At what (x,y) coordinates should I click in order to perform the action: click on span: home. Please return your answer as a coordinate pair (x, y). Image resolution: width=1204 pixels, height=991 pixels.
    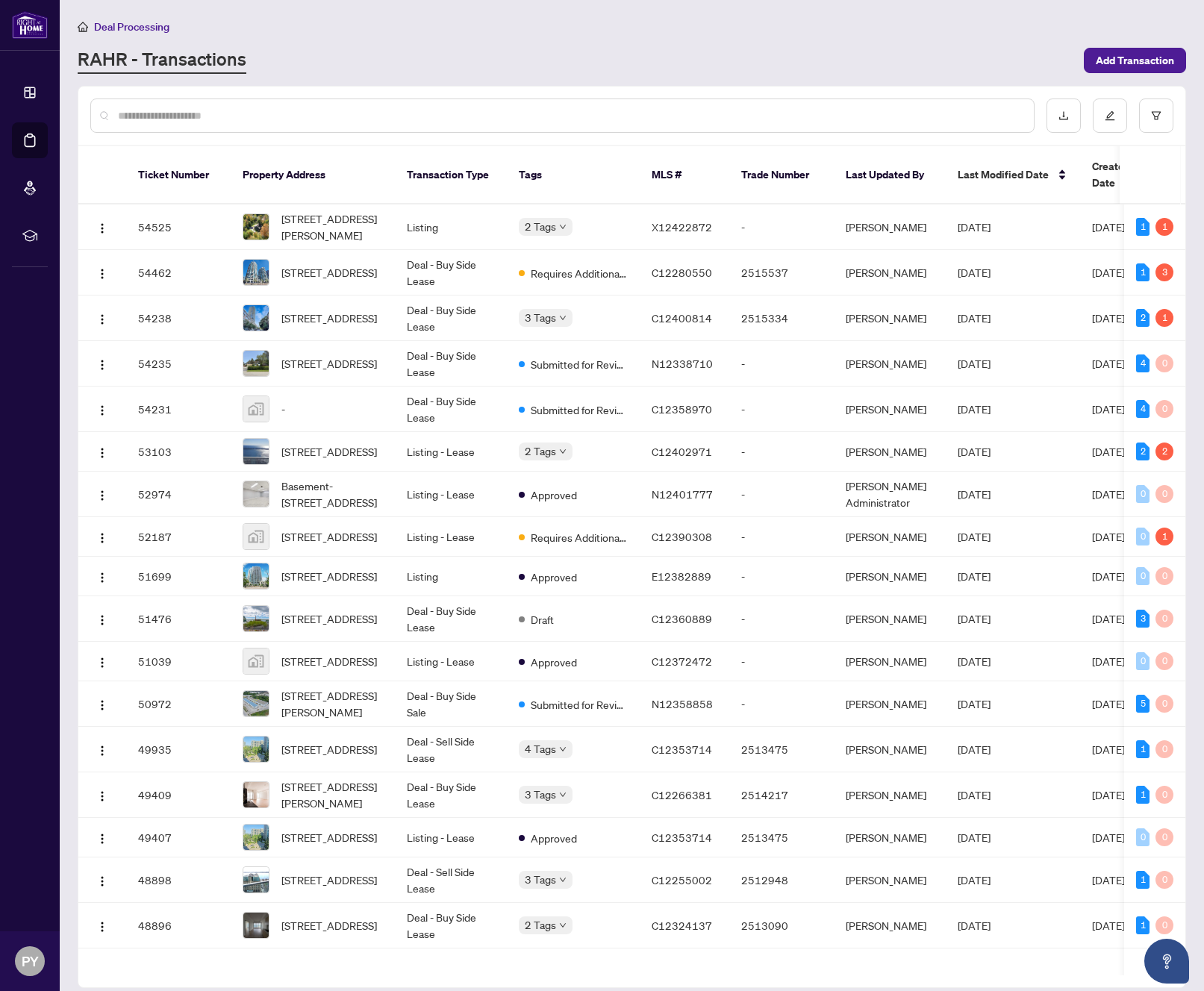
    Looking at the image, I should click on (83, 27).